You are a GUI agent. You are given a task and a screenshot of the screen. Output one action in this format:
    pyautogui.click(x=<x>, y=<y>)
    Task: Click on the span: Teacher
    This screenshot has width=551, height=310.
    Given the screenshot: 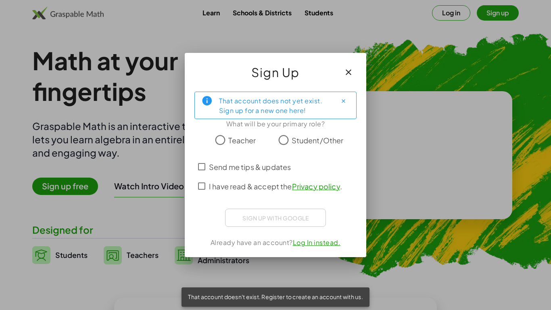 What is the action you would take?
    pyautogui.click(x=242, y=140)
    